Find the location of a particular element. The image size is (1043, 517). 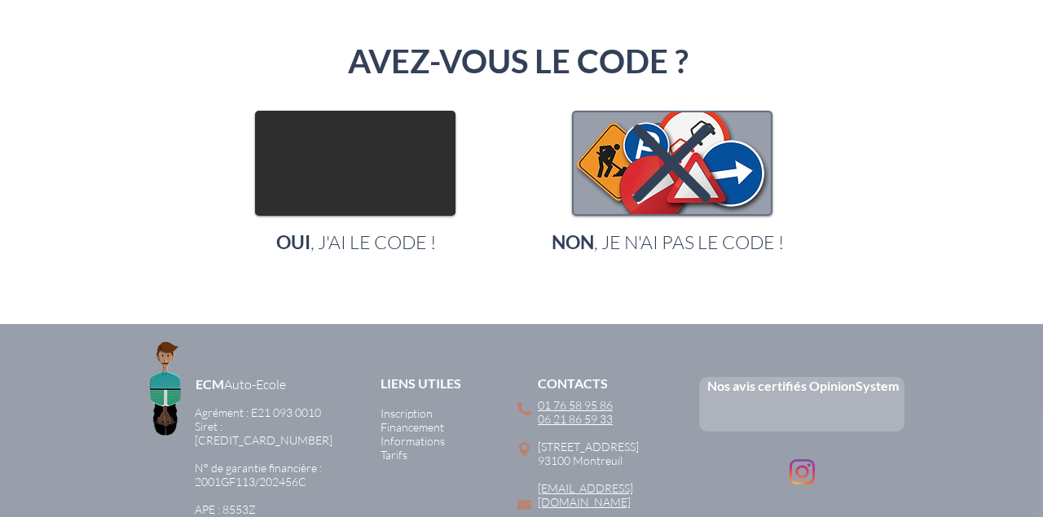

span: Tarifs is located at coordinates (394, 455).